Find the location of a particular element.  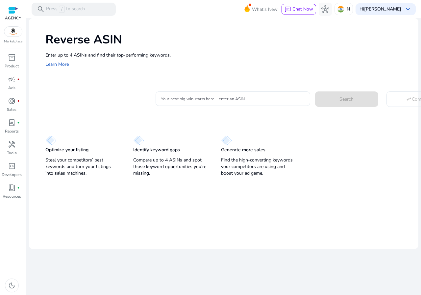

p: Enter up to 4 ASINs and find their top-performing keywords. is located at coordinates (229, 55).